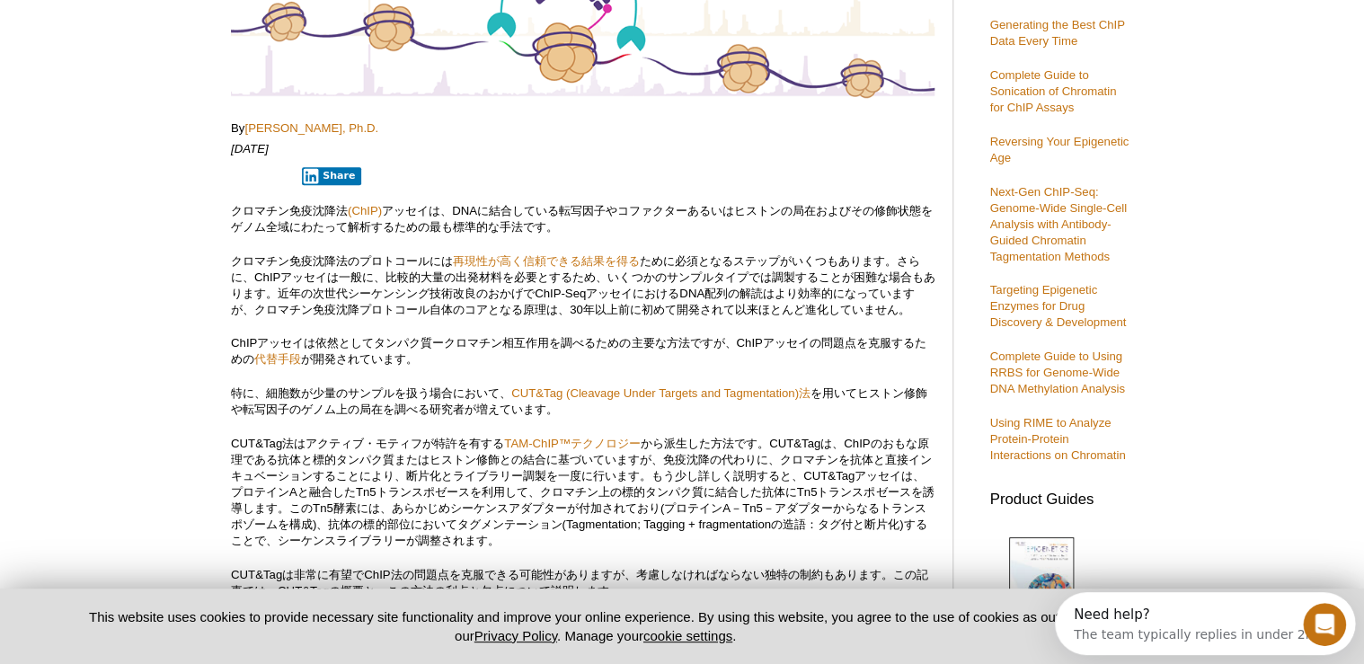 This screenshot has width=1364, height=664. Describe the element at coordinates (1050, 597) in the screenshot. I see `a: Epigenetics Products& Services` at that location.